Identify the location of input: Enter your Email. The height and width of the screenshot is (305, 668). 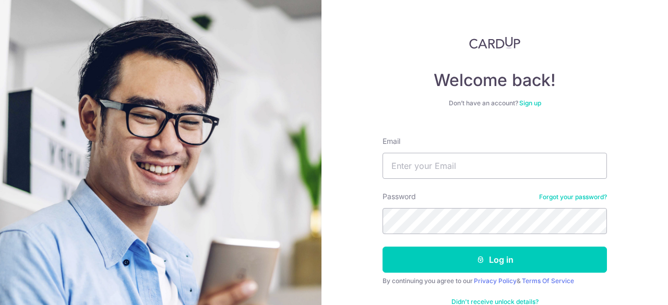
(494, 166).